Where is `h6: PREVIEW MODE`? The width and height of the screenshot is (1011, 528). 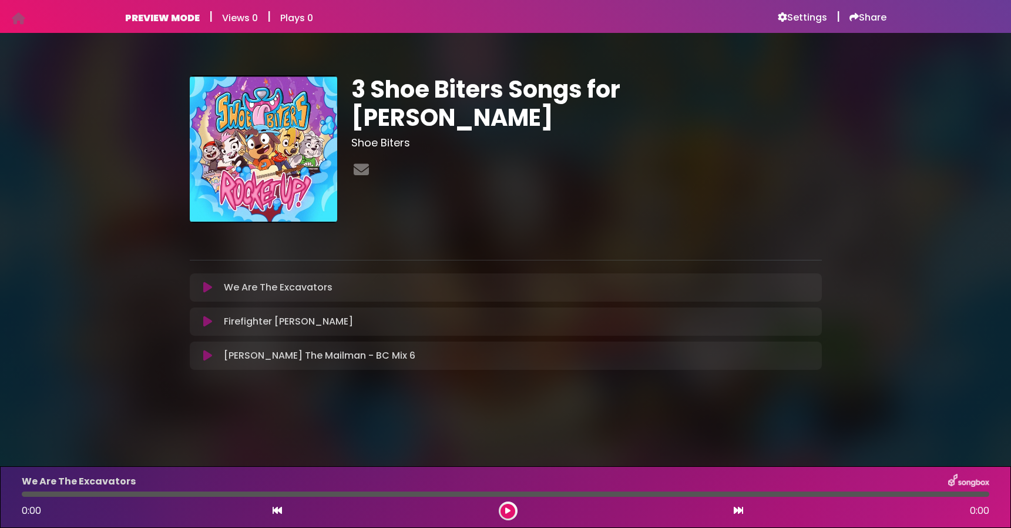
h6: PREVIEW MODE is located at coordinates (162, 18).